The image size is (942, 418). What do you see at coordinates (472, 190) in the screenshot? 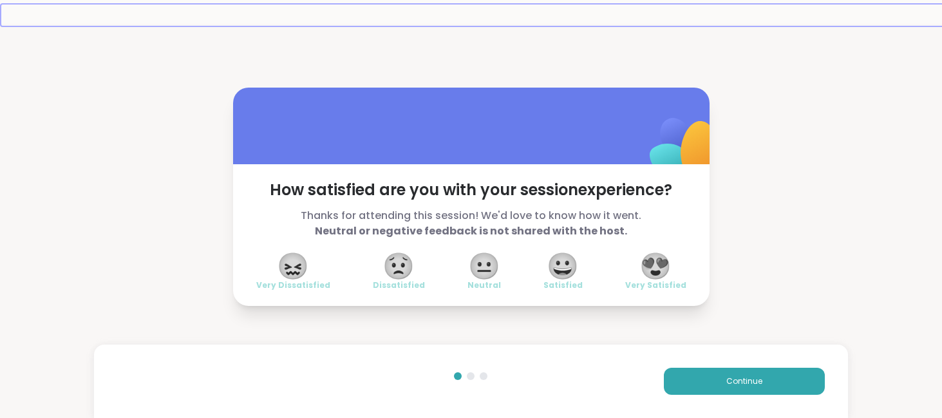
I see `span: How satisfied are you with your session experience?` at bounding box center [472, 190].